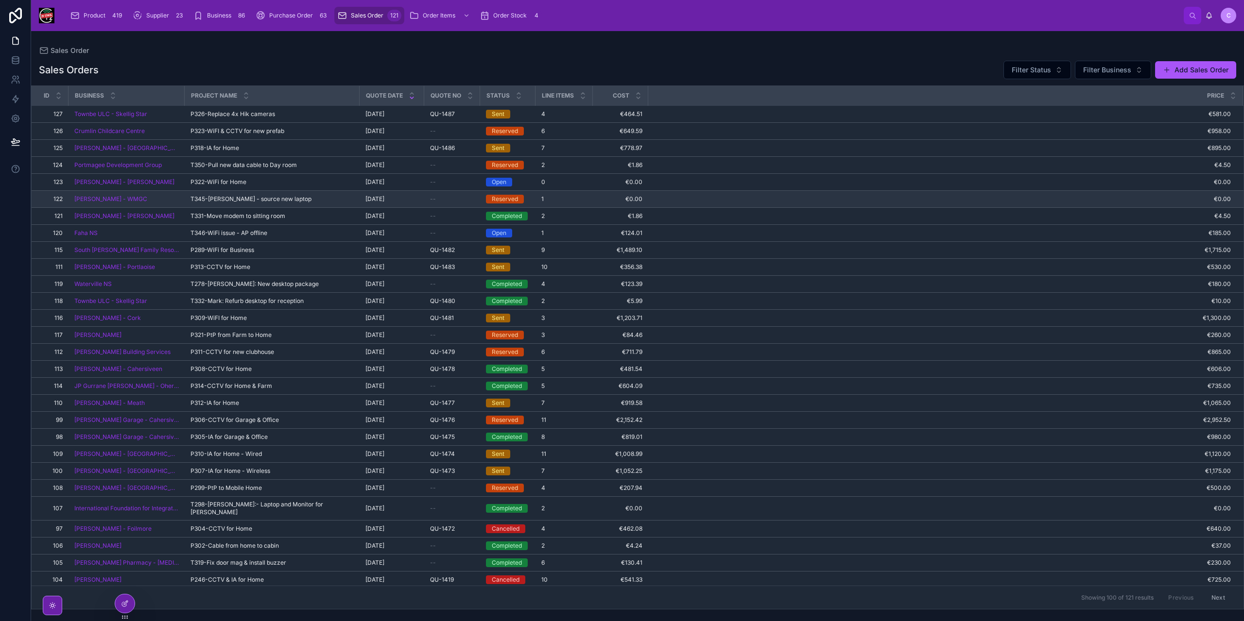 The image size is (1244, 621). Describe the element at coordinates (452, 148) in the screenshot. I see `a: QU-1486` at that location.